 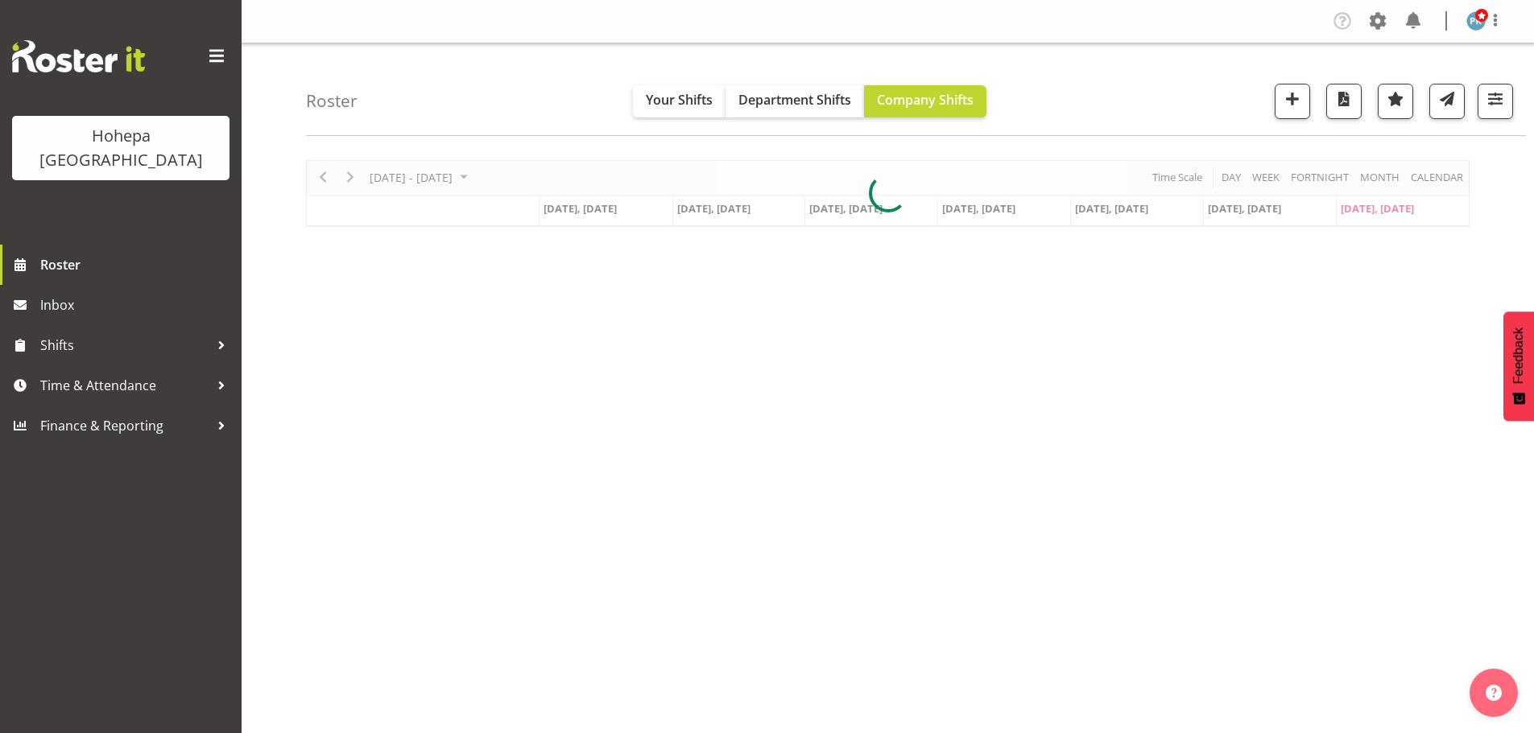 I want to click on img: help-xxl-2.png, so click(x=1493, y=693).